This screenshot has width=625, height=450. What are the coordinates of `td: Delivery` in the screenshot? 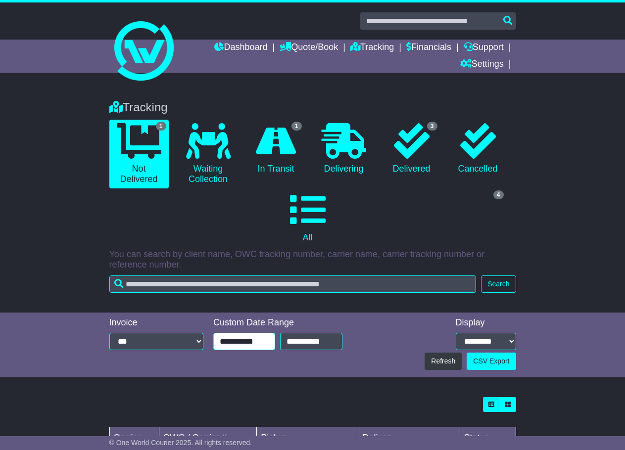 It's located at (409, 438).